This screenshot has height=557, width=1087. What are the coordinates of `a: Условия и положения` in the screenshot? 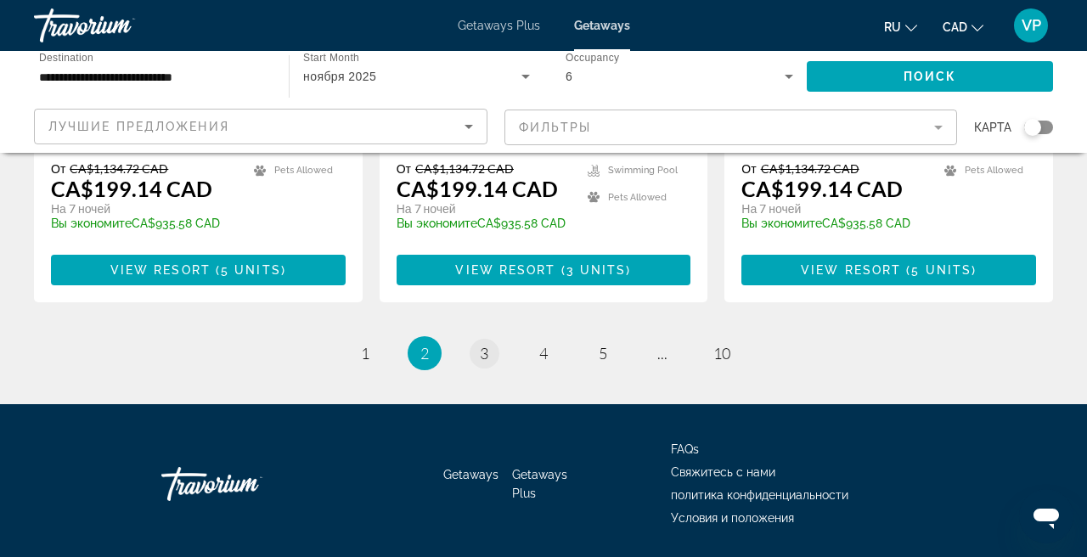 It's located at (732, 518).